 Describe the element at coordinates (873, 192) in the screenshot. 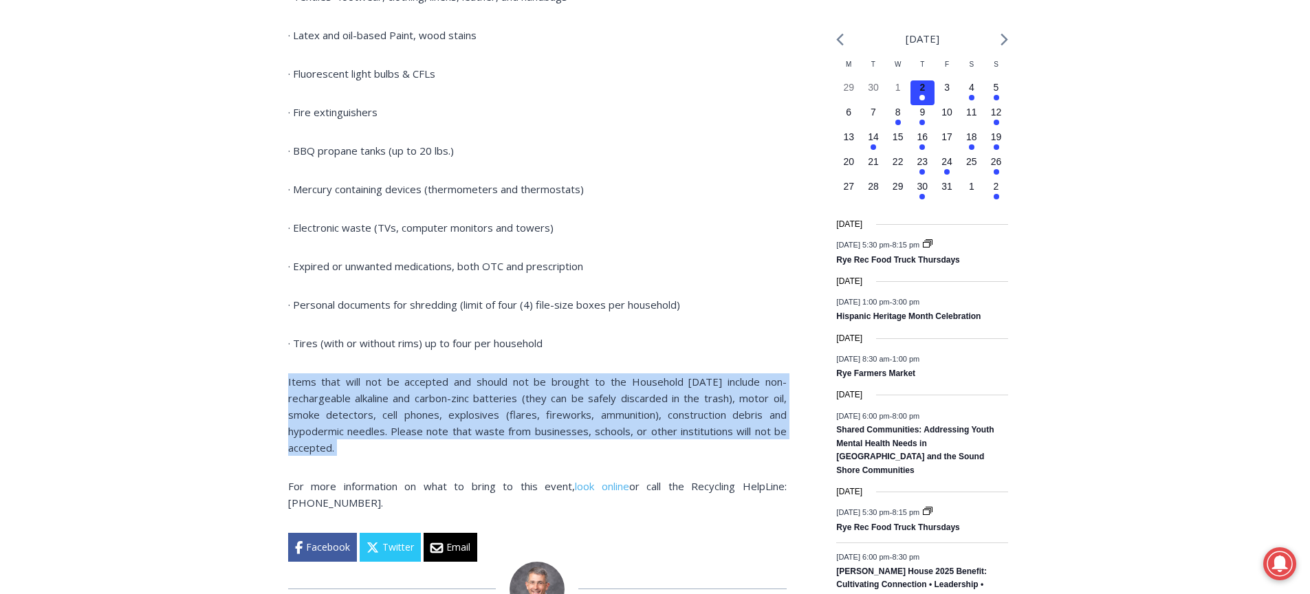

I see `button: 28` at that location.